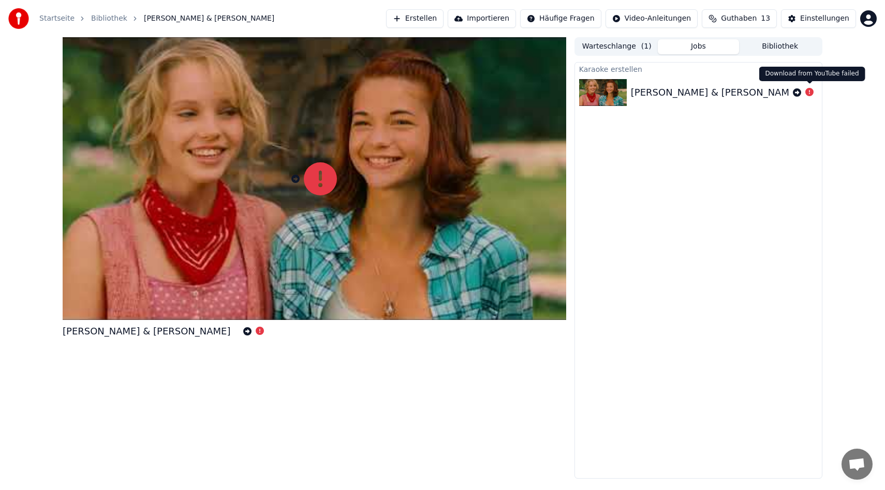 The height and width of the screenshot is (490, 885). Describe the element at coordinates (617, 47) in the screenshot. I see `button: Warteschlange` at that location.